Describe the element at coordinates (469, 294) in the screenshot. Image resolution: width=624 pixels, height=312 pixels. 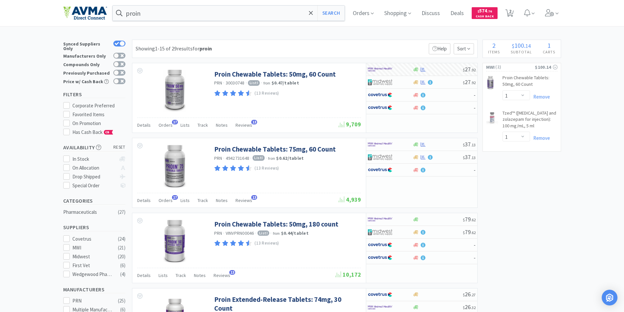
I see `span: 26` at that location.